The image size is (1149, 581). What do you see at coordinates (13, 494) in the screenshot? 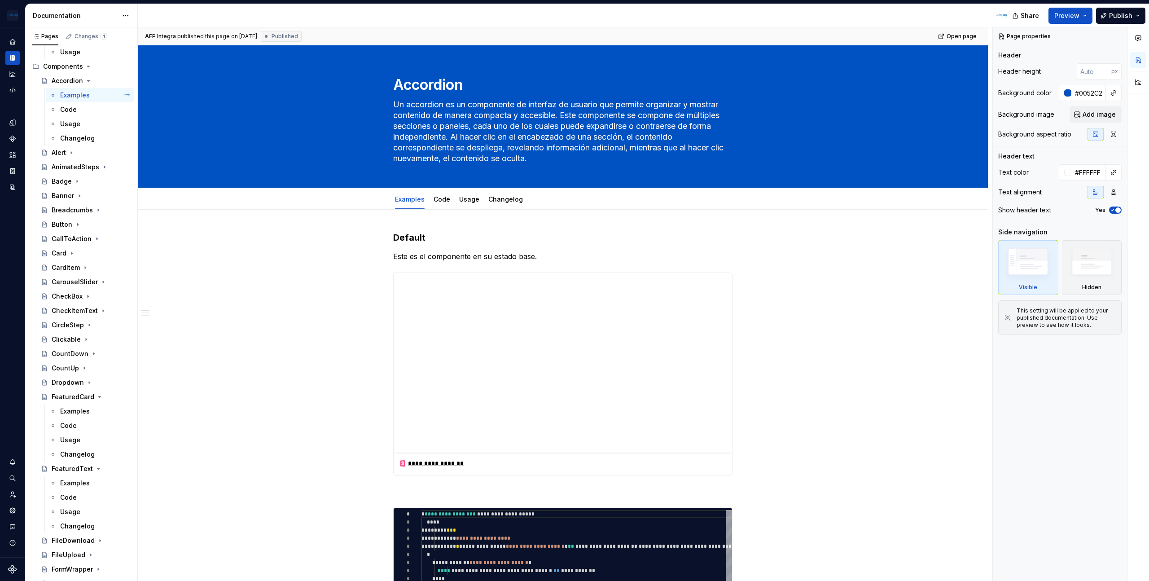
I see `div: Invite team` at bounding box center [13, 494].